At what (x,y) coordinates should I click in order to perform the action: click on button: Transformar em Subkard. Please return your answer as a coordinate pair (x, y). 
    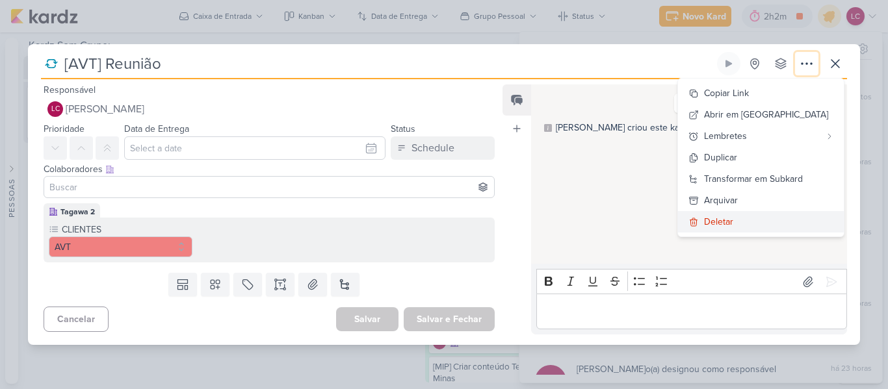
    Looking at the image, I should click on (760, 179).